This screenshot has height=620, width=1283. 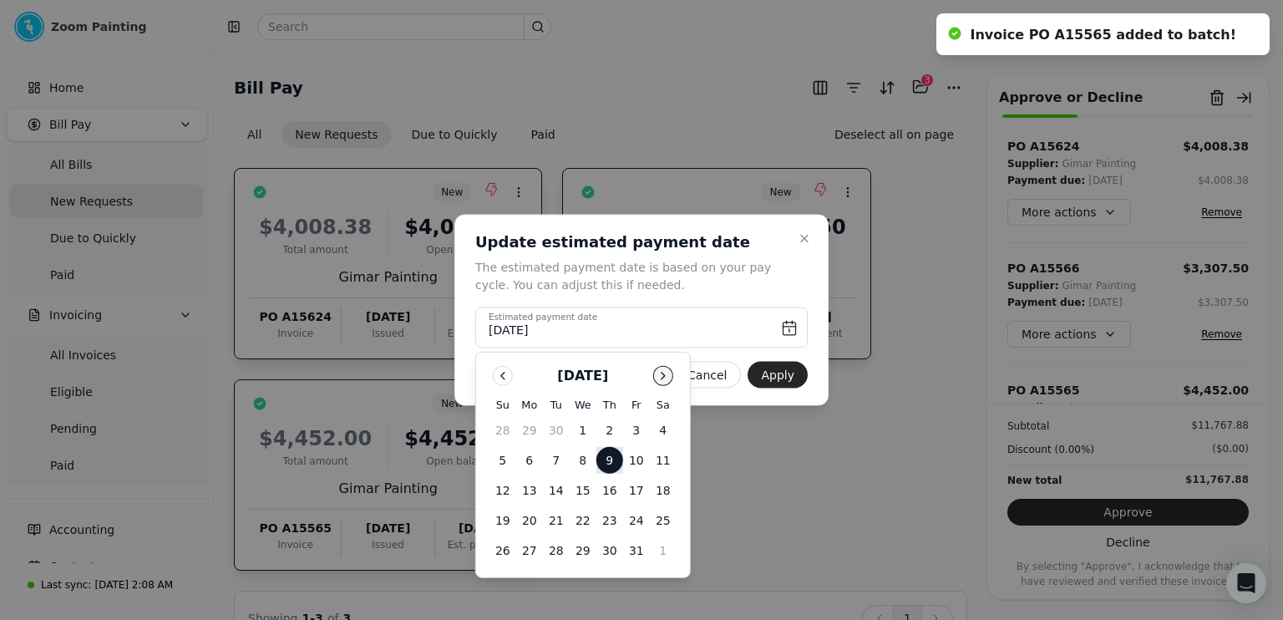 I want to click on button: 19, so click(x=503, y=520).